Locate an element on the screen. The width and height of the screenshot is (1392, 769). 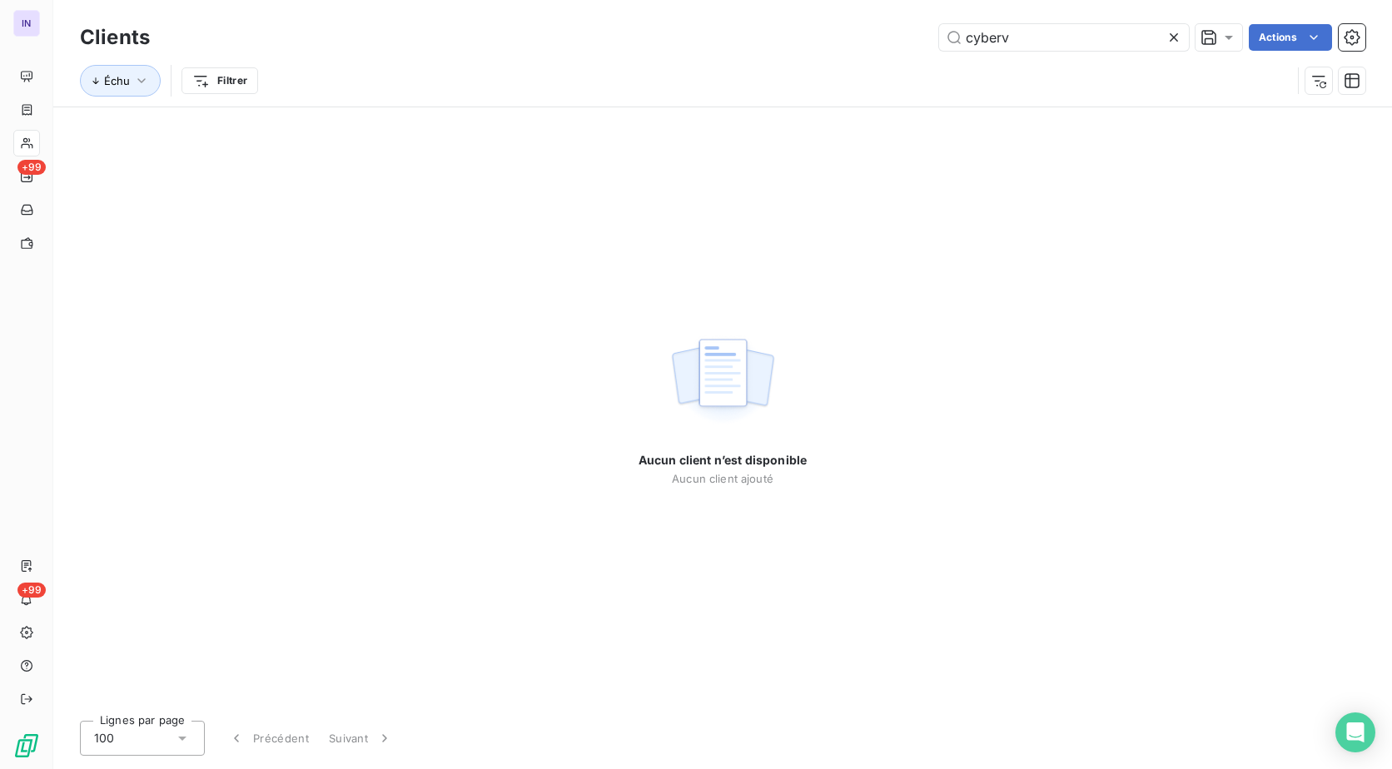
div: Open Intercom Messenger is located at coordinates (1355, 733).